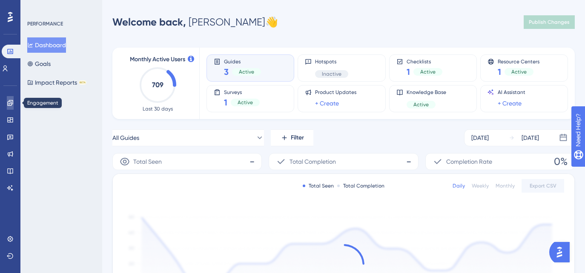  Describe the element at coordinates (332, 74) in the screenshot. I see `span: Inactive` at that location.